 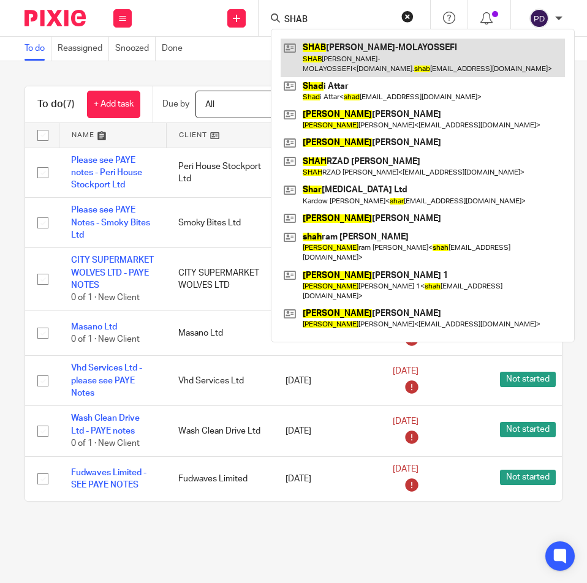 I want to click on input: Search, so click(x=338, y=20).